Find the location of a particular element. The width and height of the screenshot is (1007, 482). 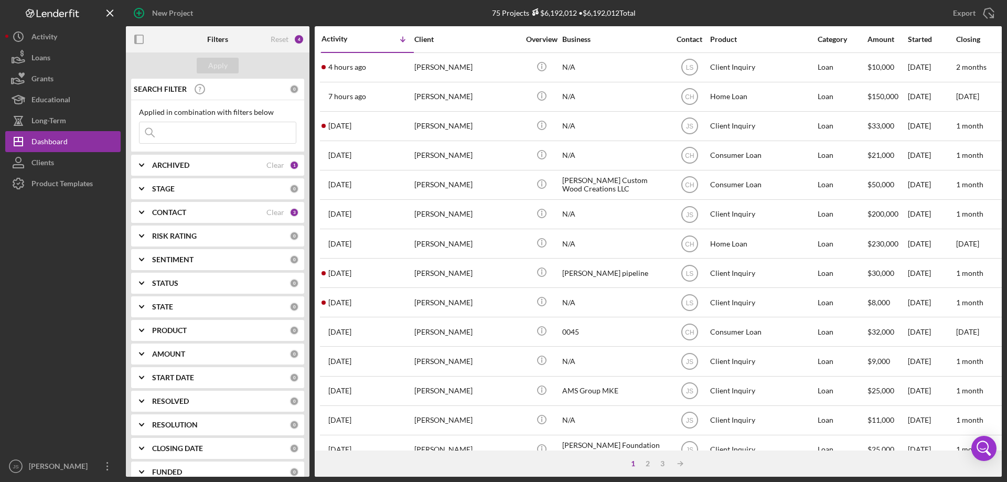

button: Grants is located at coordinates (63, 79).